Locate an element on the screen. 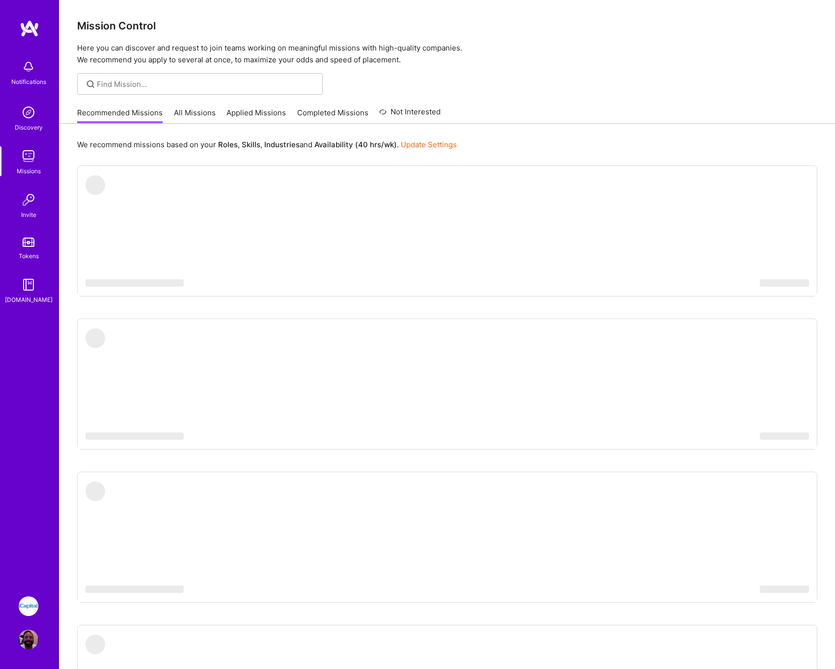 Image resolution: width=835 pixels, height=669 pixels. a: Update Settings is located at coordinates (429, 144).